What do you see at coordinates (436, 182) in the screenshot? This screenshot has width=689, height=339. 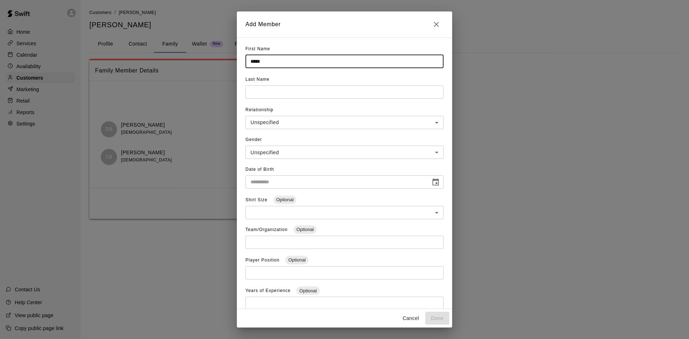 I see `button: Choose date` at bounding box center [436, 182].